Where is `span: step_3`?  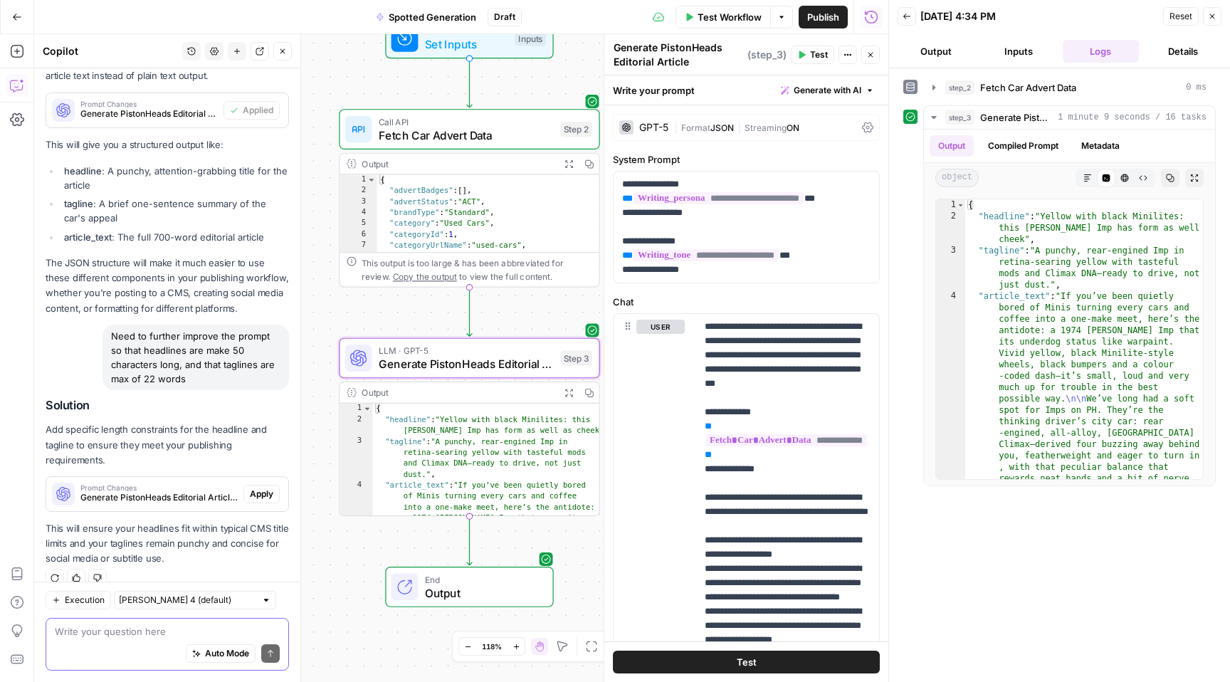
span: step_3 is located at coordinates (960, 117).